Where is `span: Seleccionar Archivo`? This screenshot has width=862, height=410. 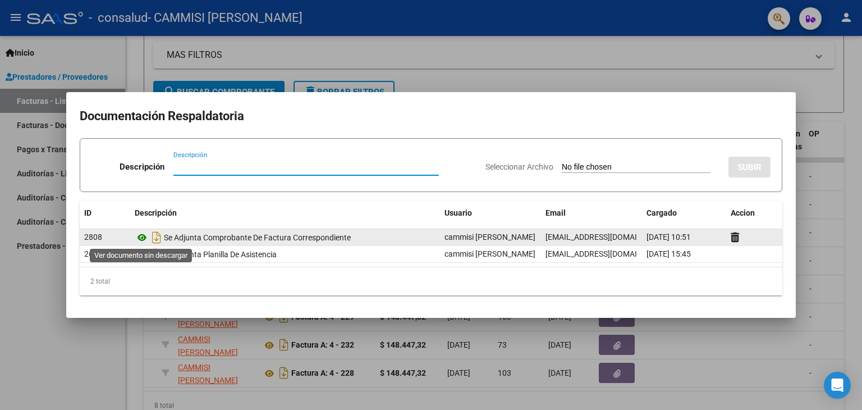 span: Seleccionar Archivo is located at coordinates (519, 167).